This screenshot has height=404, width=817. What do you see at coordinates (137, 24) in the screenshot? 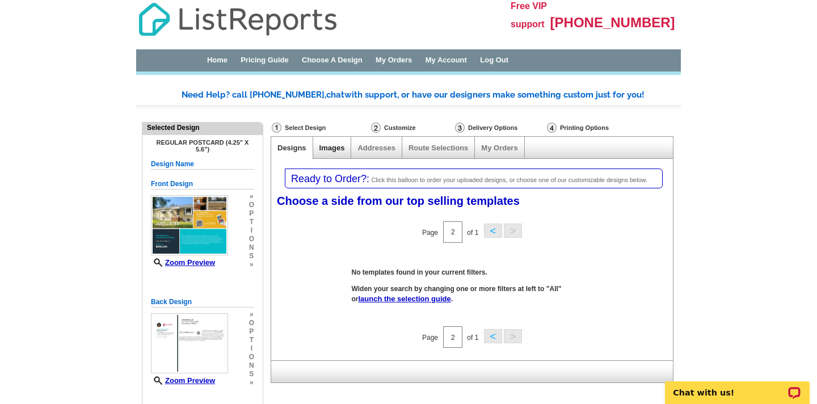
I see `button: Open LiveChat chat widget` at bounding box center [137, 24].